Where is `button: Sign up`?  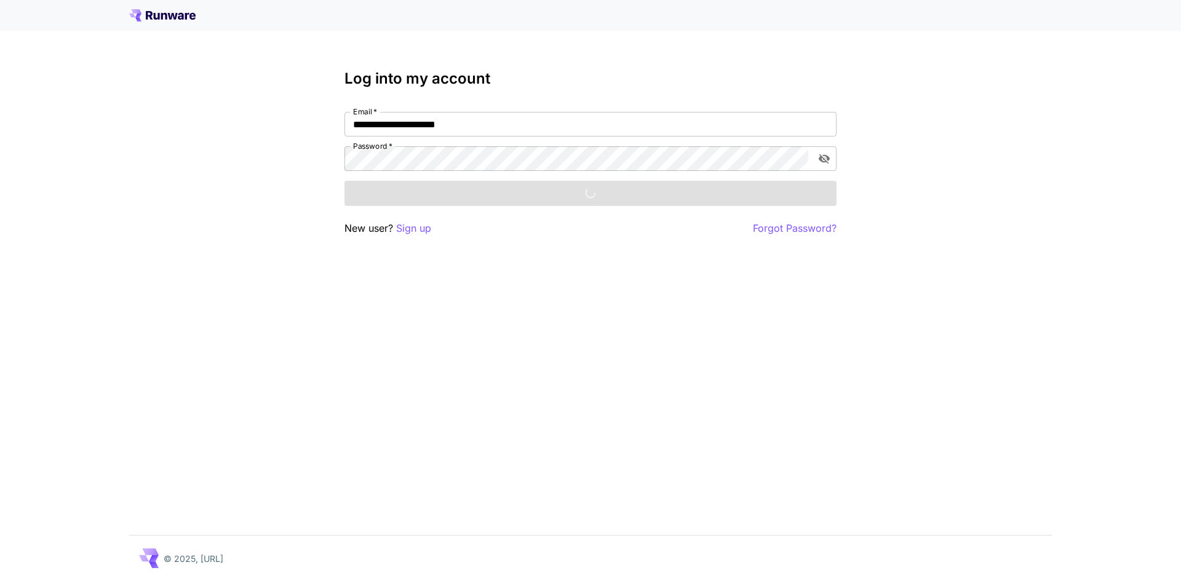 button: Sign up is located at coordinates (413, 228).